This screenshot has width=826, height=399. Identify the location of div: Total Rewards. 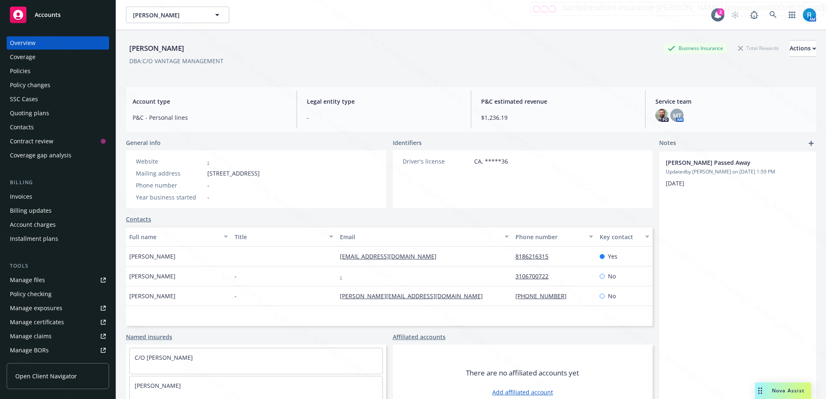
(758, 48).